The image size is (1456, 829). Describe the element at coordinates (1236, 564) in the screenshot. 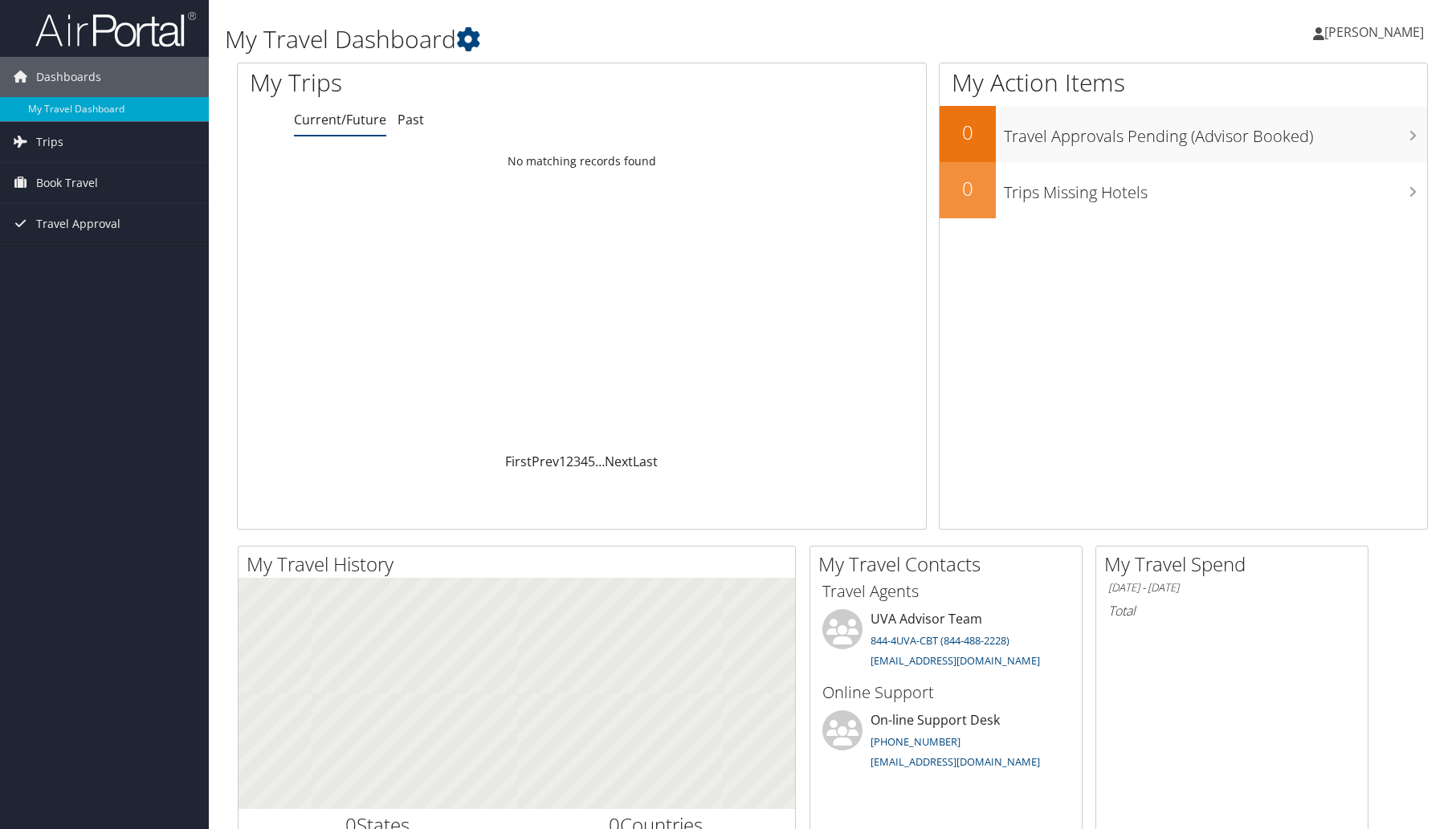

I see `h2: My Travel Spend` at that location.